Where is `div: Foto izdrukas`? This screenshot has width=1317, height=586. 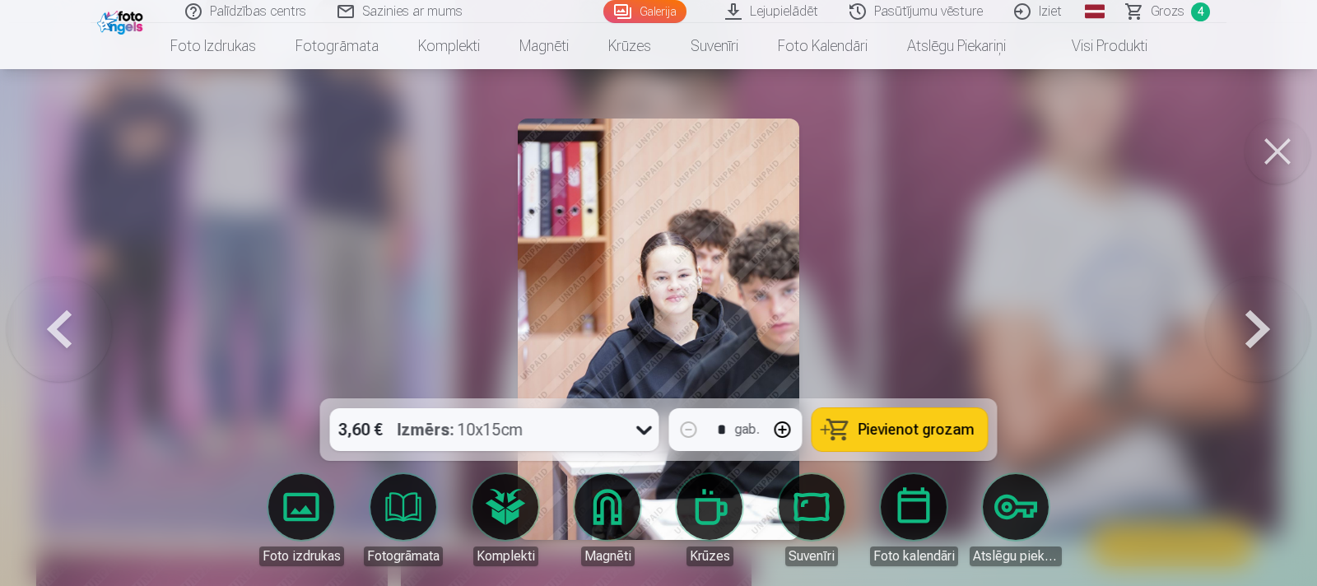
div: Foto izdrukas is located at coordinates (301, 557).